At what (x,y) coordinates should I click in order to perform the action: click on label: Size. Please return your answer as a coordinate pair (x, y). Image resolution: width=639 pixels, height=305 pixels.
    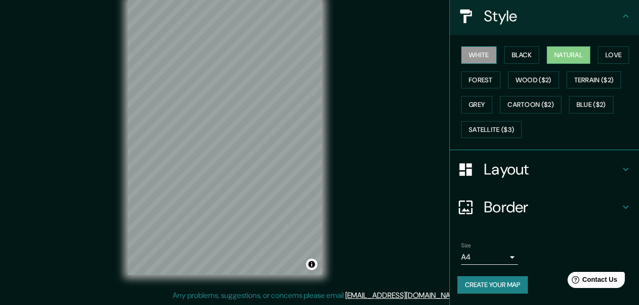
    Looking at the image, I should click on (466, 245).